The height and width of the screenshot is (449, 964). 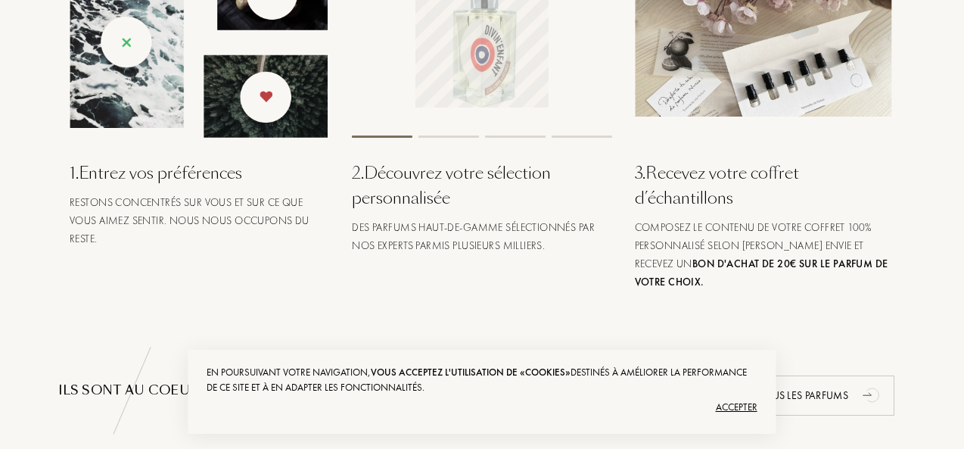 What do you see at coordinates (481, 236) in the screenshot?
I see `div: Des parfums haut-de-gamme sélectionnés par nos experts parmis plusieurs milliers.` at bounding box center [481, 236].